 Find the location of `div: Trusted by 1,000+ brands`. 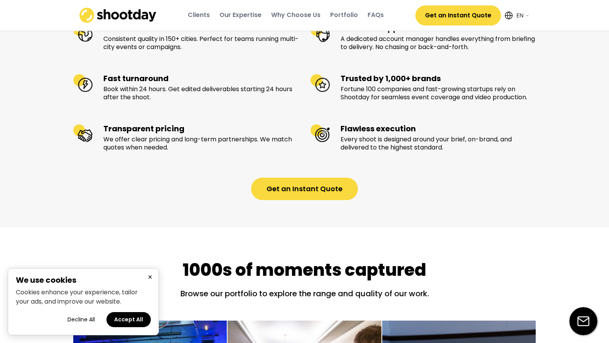

div: Trusted by 1,000+ brands is located at coordinates (438, 78).